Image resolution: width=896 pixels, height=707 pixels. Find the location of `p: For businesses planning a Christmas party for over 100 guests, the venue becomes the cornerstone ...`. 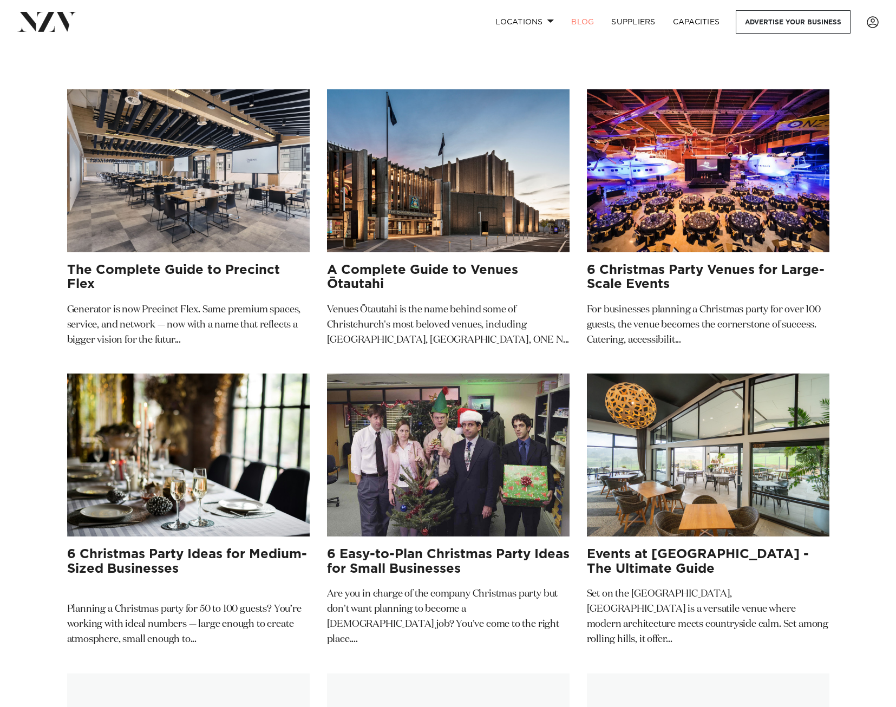

p: For businesses planning a Christmas party for over 100 guests, the venue becomes the cornerstone ... is located at coordinates (708, 325).